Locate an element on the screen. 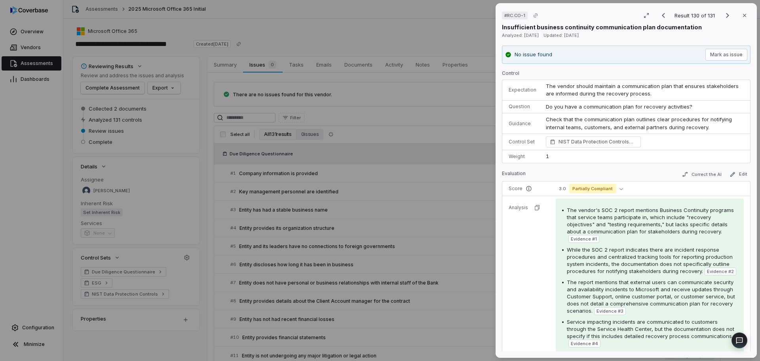  p: Insufficient business continuity communication plan documentation is located at coordinates (602, 27).